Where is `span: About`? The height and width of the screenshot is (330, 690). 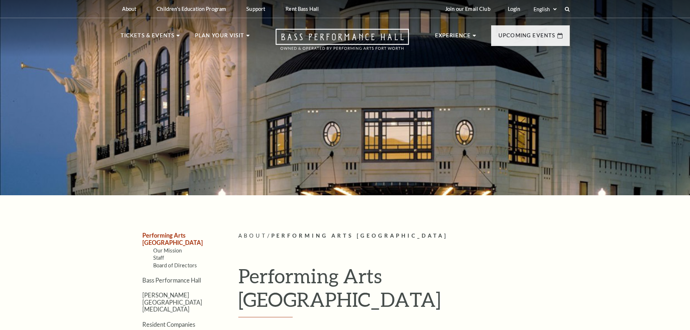 span: About is located at coordinates (253, 235).